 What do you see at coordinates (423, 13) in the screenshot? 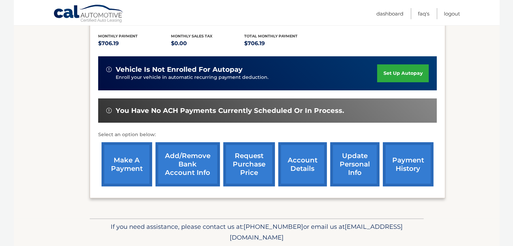
I see `a: FAQ's` at bounding box center [423, 13].